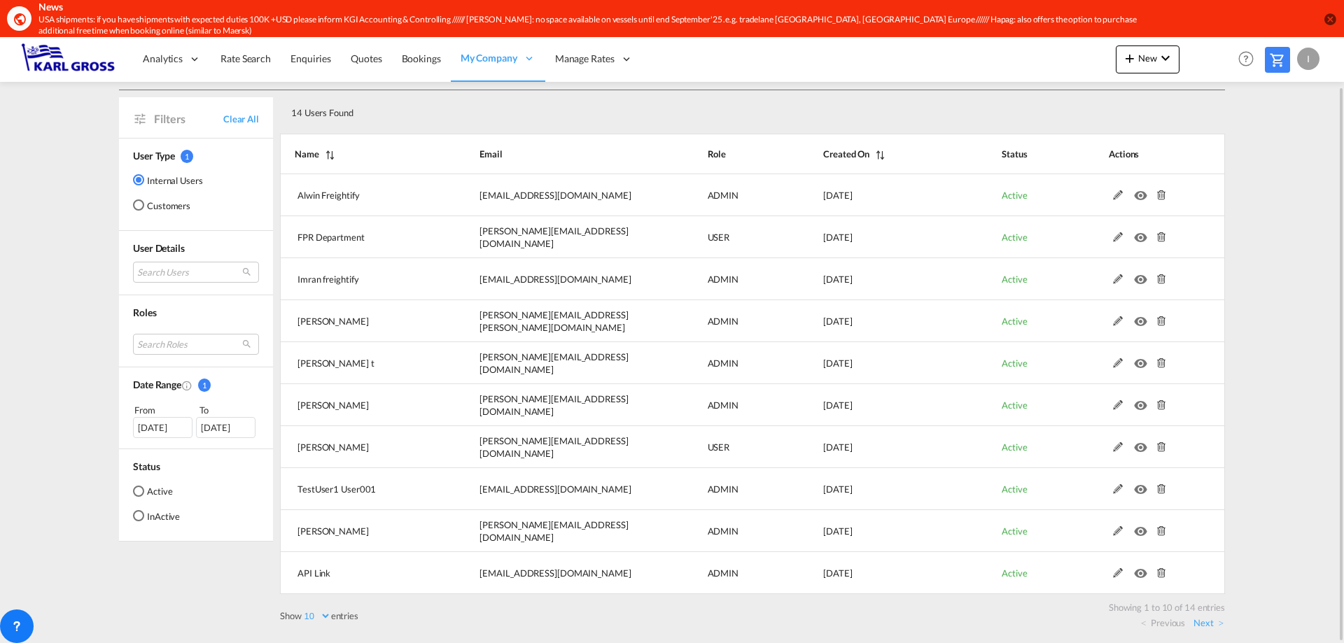 The image size is (1344, 643). Describe the element at coordinates (558, 573) in the screenshot. I see `td: apilink@freightify.com` at that location.